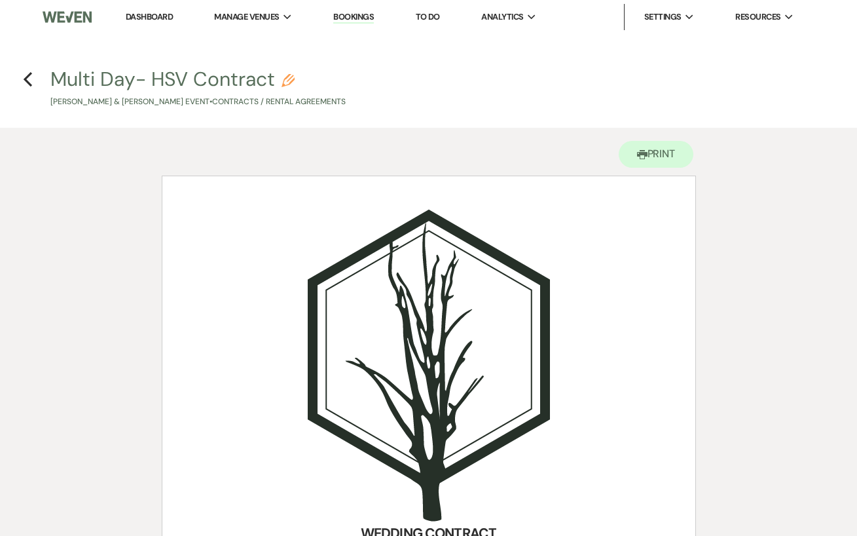 The image size is (857, 536). Describe the element at coordinates (758, 17) in the screenshot. I see `span: Resources` at that location.